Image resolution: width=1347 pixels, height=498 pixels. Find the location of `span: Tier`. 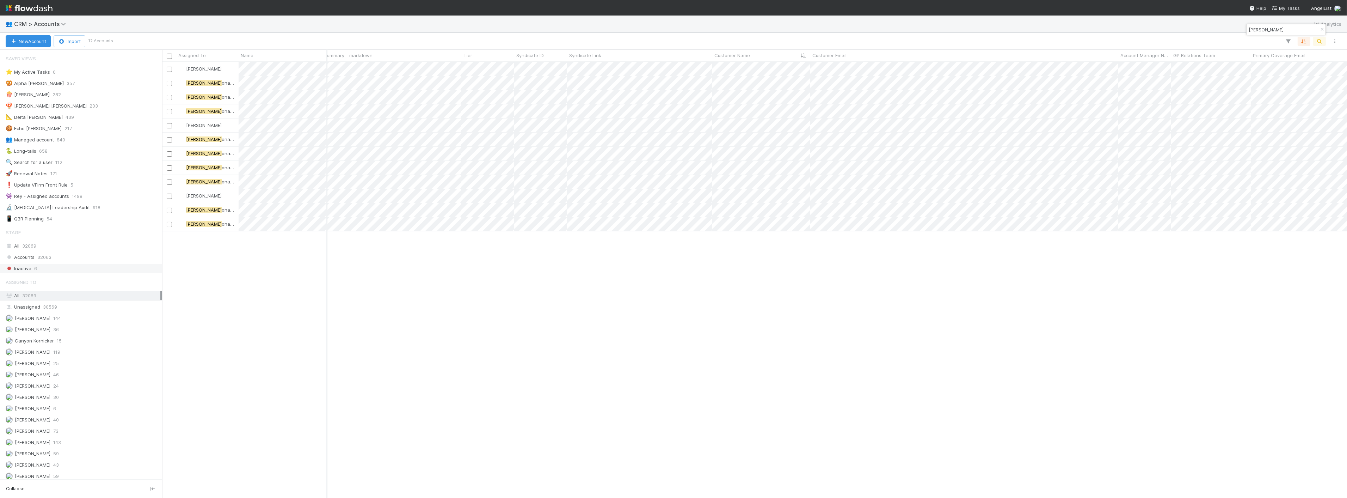

span: Tier is located at coordinates (468, 55).